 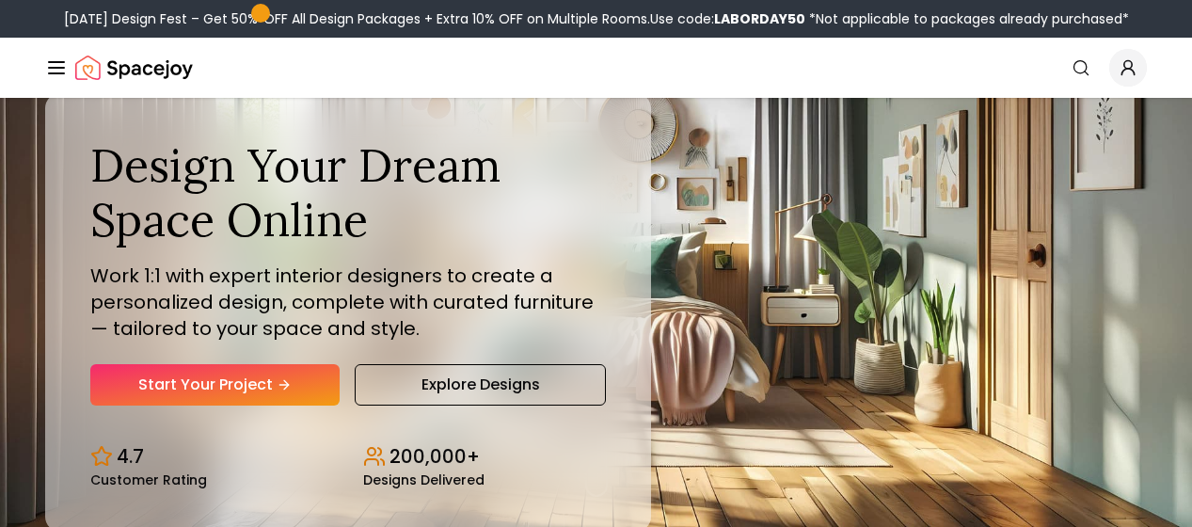 What do you see at coordinates (967, 19) in the screenshot?
I see `span: *Not applicable to packages already purchased*` at bounding box center [967, 19].